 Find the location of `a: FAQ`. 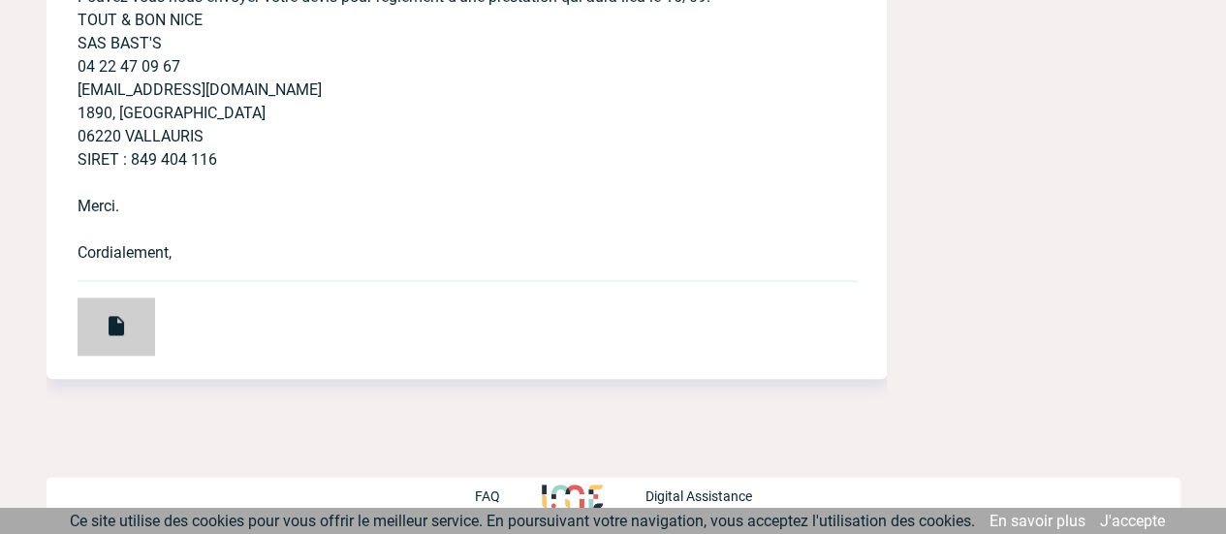

a: FAQ is located at coordinates (508, 494).